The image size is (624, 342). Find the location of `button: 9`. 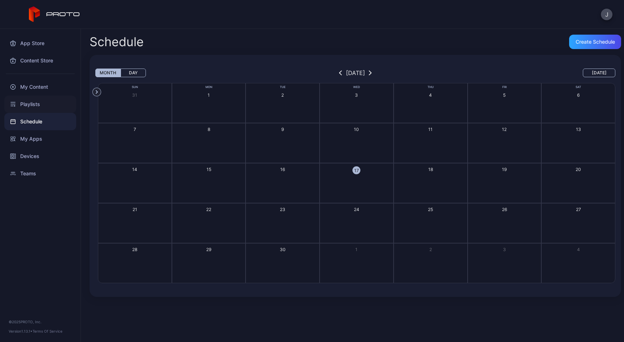

button: 9 is located at coordinates (282, 143).